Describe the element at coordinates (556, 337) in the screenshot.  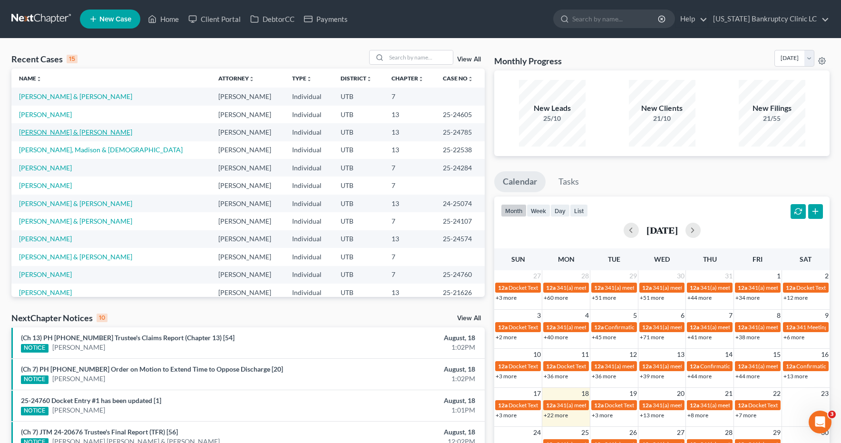
I see `a: +40 more` at that location.